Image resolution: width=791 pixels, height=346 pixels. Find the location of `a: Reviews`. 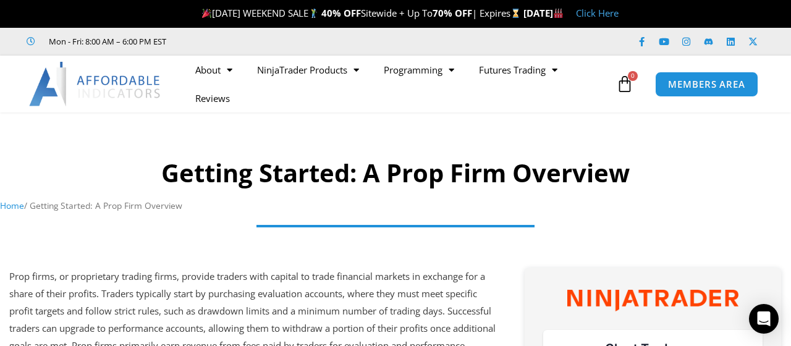

a: Reviews is located at coordinates (213, 98).